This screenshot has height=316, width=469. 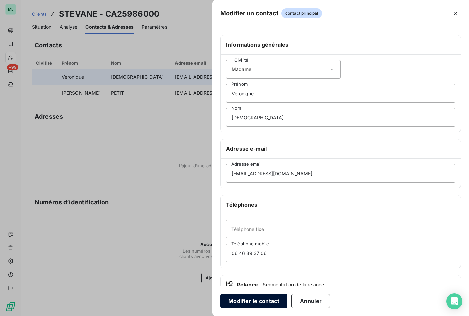 I want to click on span: Madame, so click(x=241, y=69).